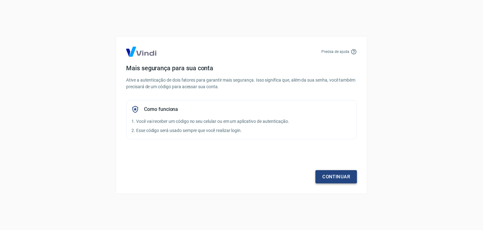 The image size is (483, 230). I want to click on h5: Como funciona, so click(161, 109).